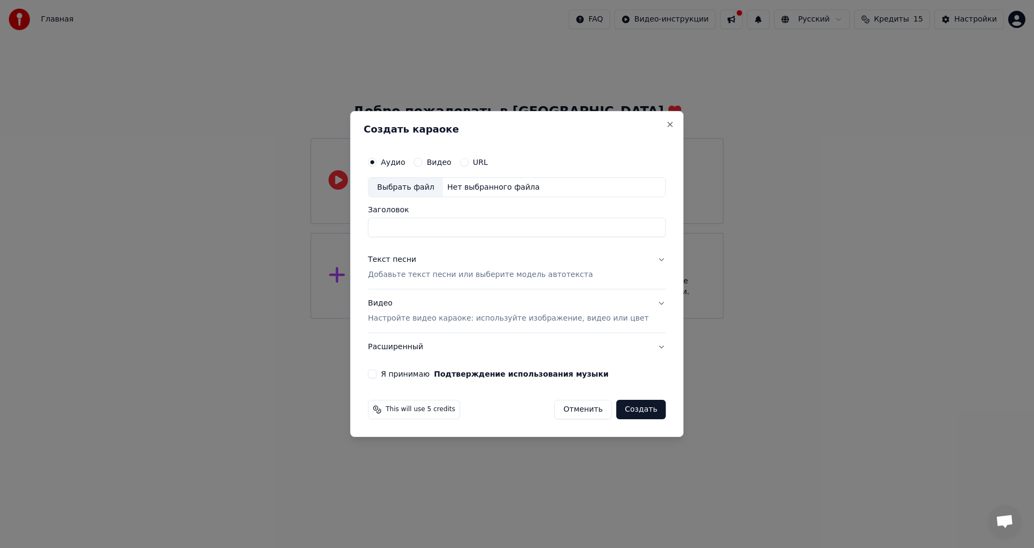 This screenshot has width=1034, height=548. I want to click on label: URL, so click(480, 162).